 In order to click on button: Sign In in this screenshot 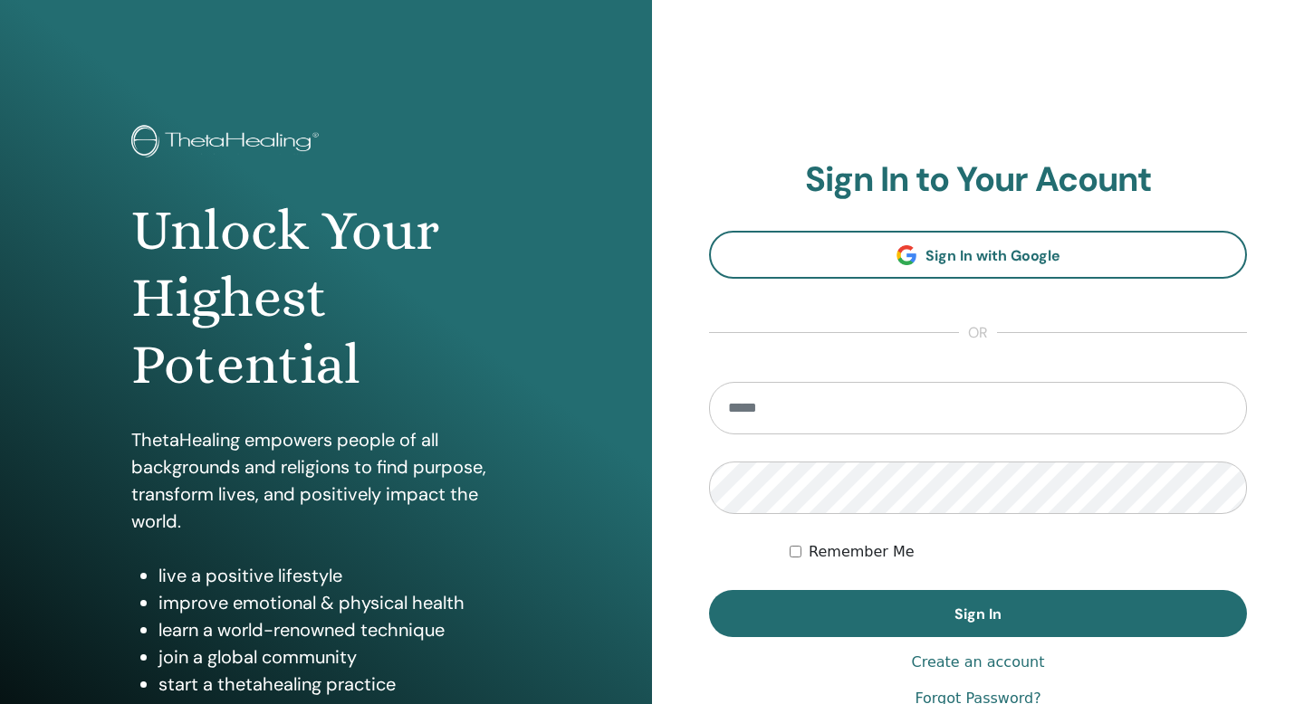, I will do `click(978, 614)`.